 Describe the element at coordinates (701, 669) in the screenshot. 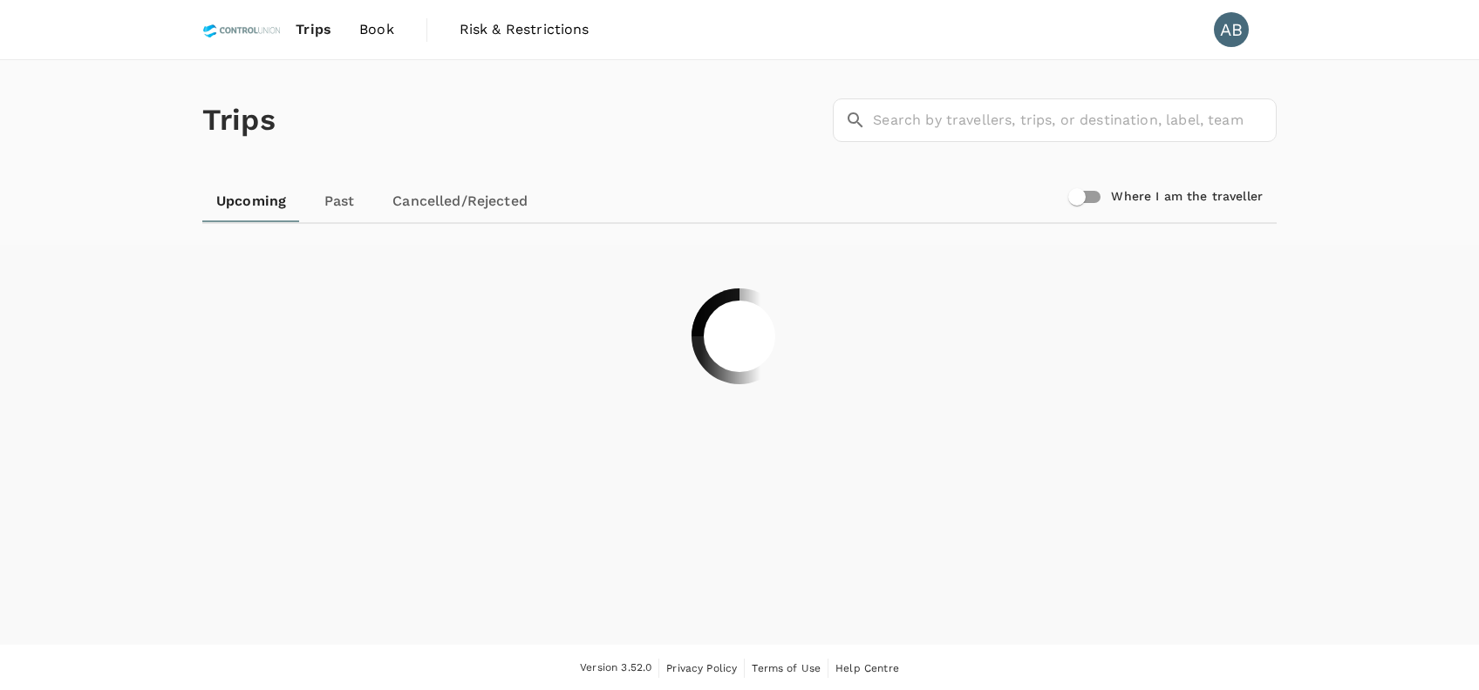

I see `a: Privacy Policy` at that location.